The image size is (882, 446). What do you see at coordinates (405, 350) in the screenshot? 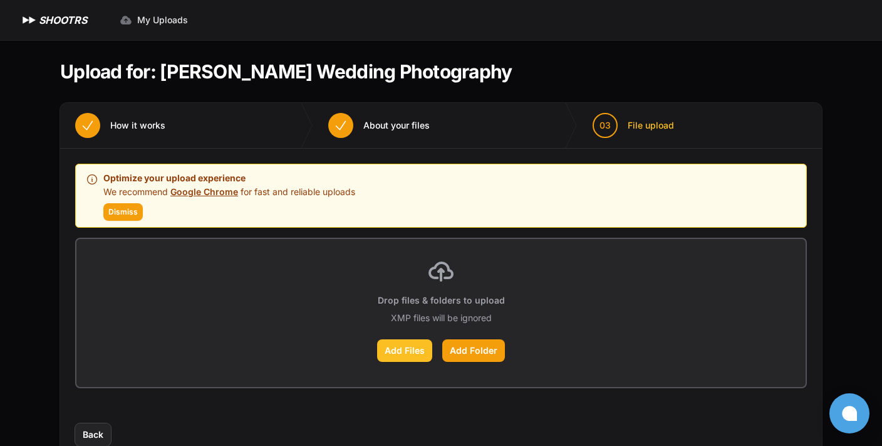
I see `label: Add Files` at bounding box center [405, 350].